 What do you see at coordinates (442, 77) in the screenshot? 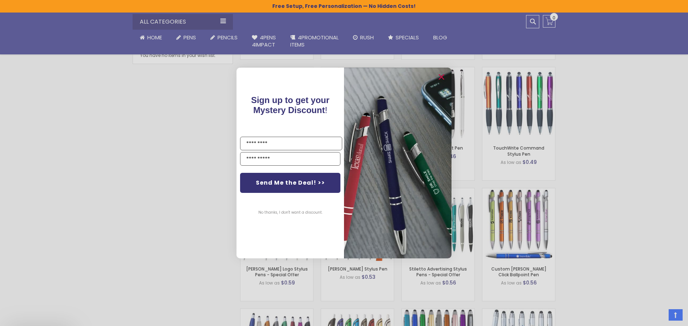
I see `button: Close dialog` at bounding box center [442, 77].